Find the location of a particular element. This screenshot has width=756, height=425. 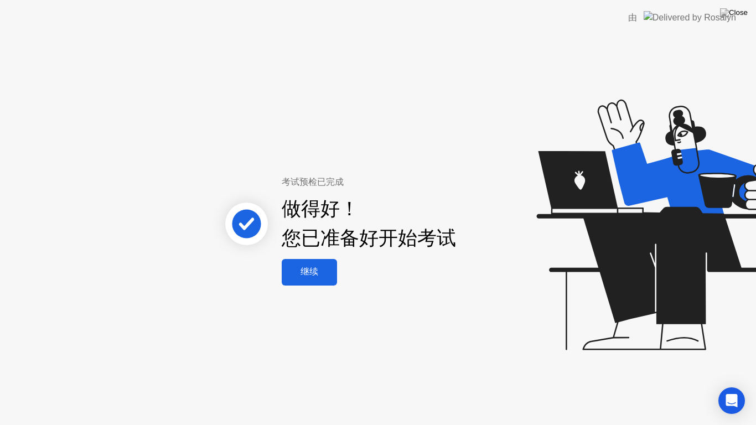

div: 考试预检已完成 is located at coordinates (396, 182).